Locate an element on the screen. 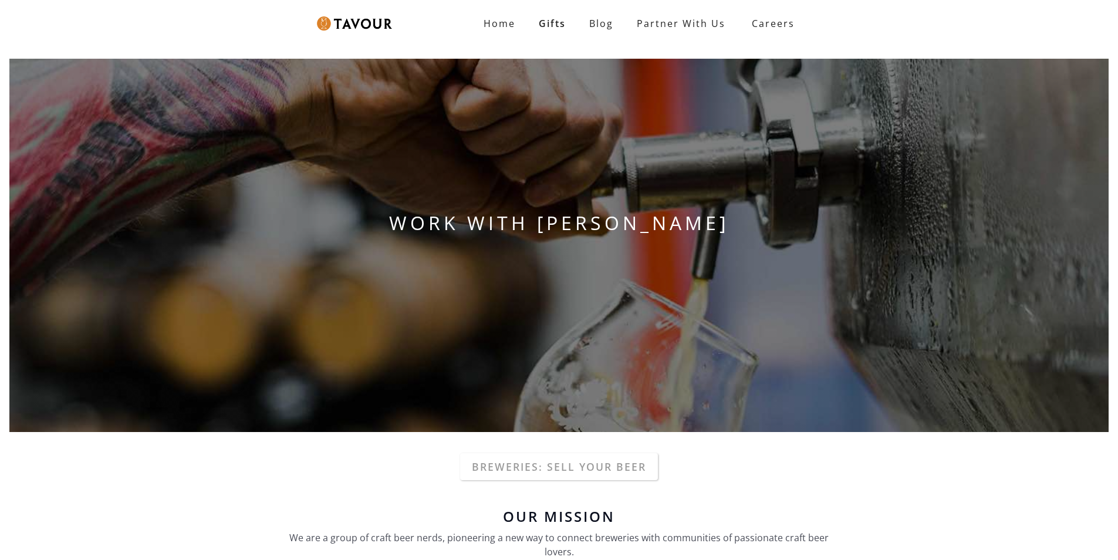 This screenshot has height=560, width=1118. a: Careers is located at coordinates (770, 23).